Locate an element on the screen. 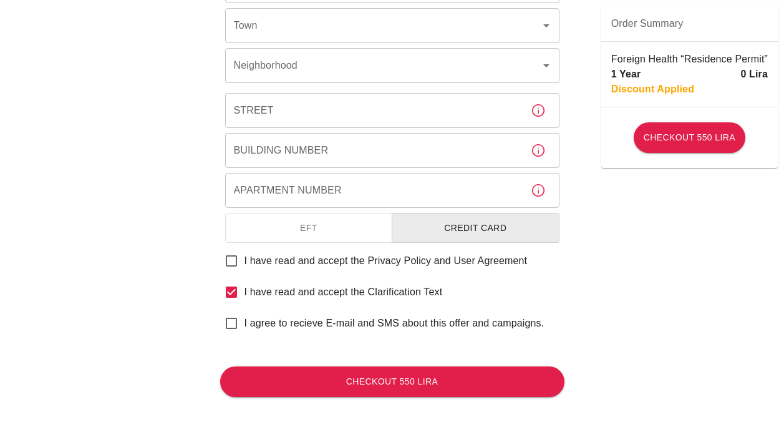  p: 0 Lira is located at coordinates (754, 74).